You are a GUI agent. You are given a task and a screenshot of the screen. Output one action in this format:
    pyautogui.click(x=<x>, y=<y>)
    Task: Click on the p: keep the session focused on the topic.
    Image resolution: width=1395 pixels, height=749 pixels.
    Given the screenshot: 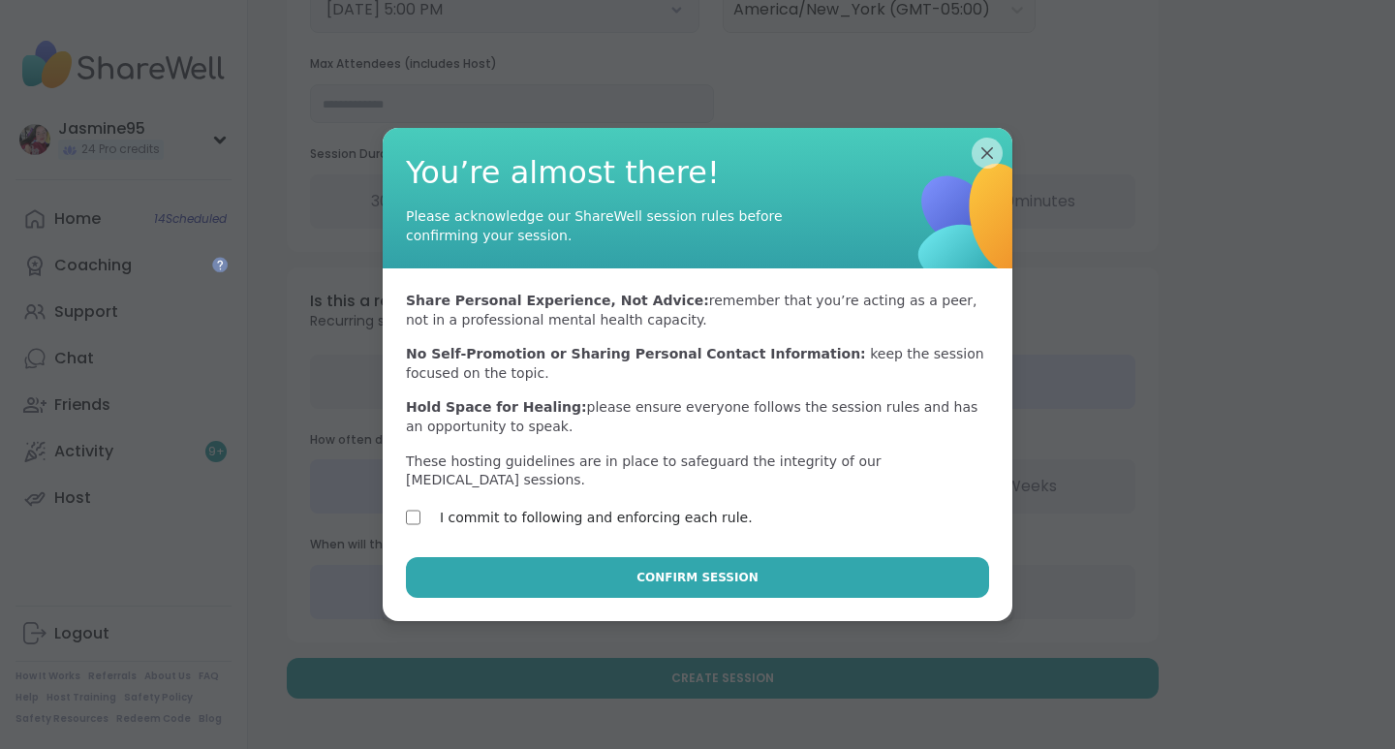 What is the action you would take?
    pyautogui.click(x=697, y=363)
    